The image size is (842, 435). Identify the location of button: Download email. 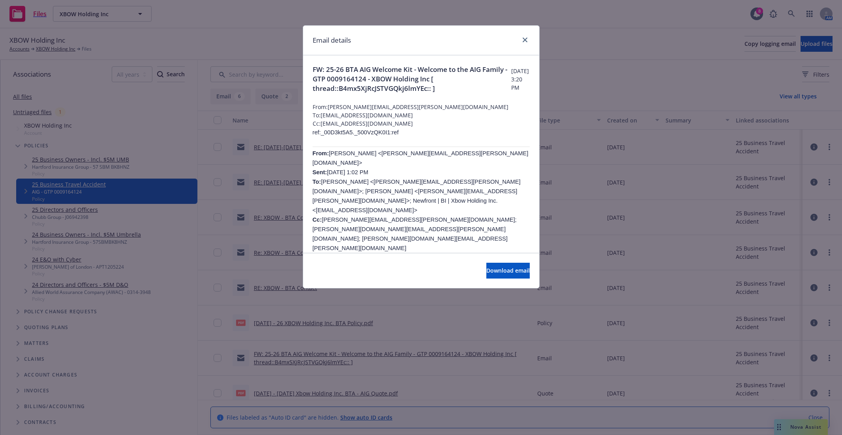
(508, 270).